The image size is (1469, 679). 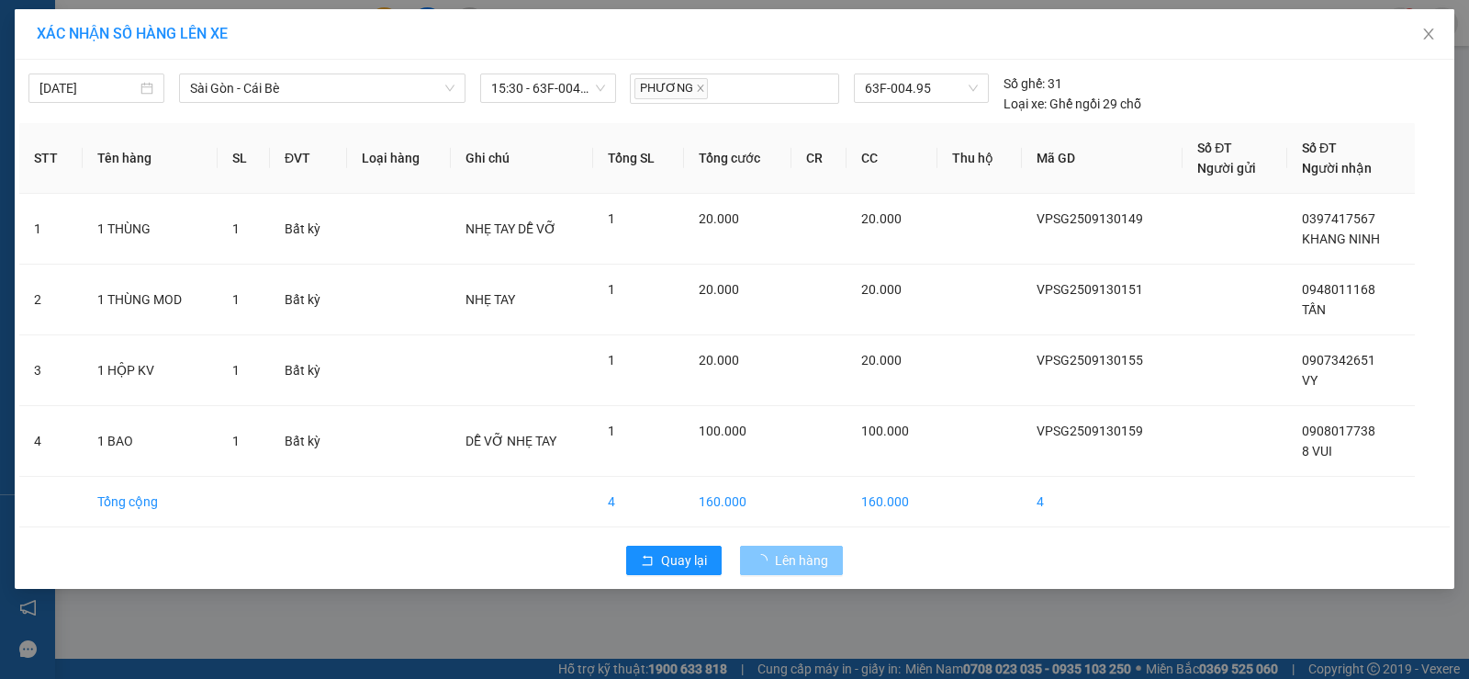 What do you see at coordinates (1024, 84) in the screenshot?
I see `span: Số ghế:` at bounding box center [1024, 84].